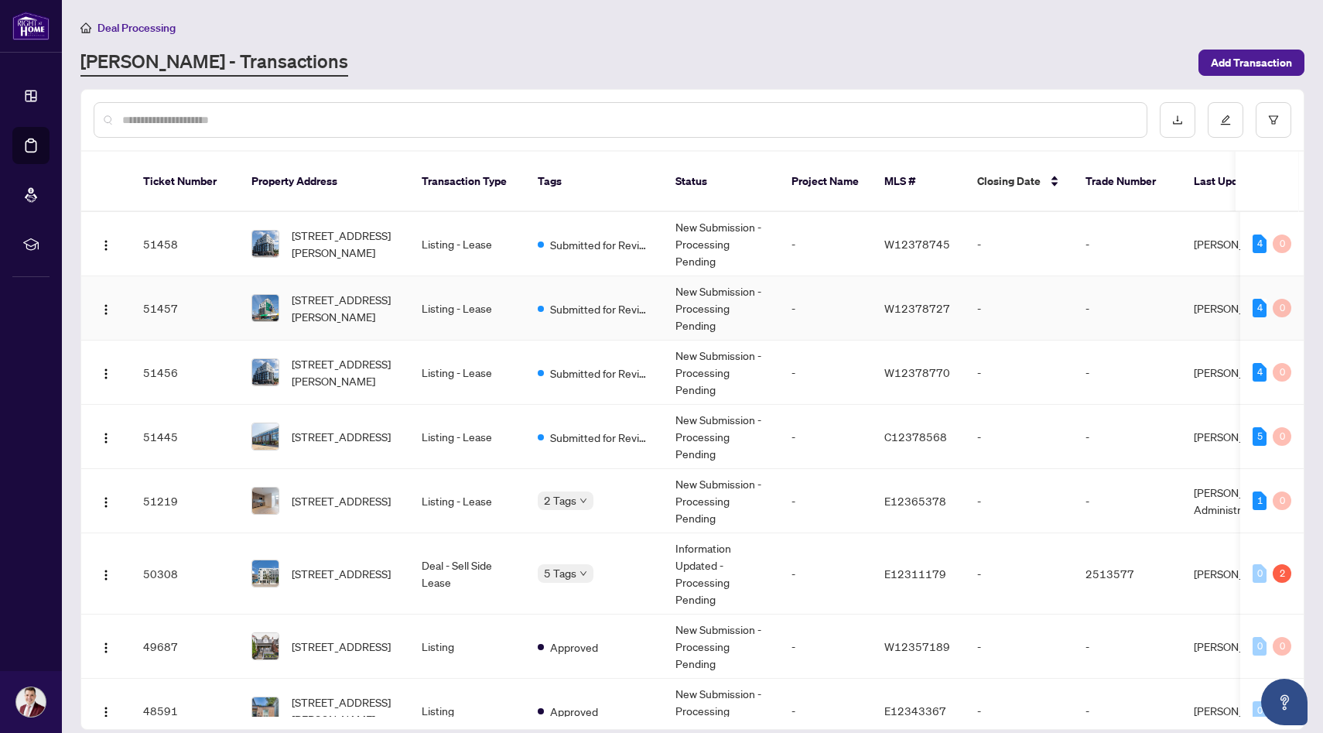 Image resolution: width=1323 pixels, height=733 pixels. Describe the element at coordinates (31, 26) in the screenshot. I see `img: logo` at that location.